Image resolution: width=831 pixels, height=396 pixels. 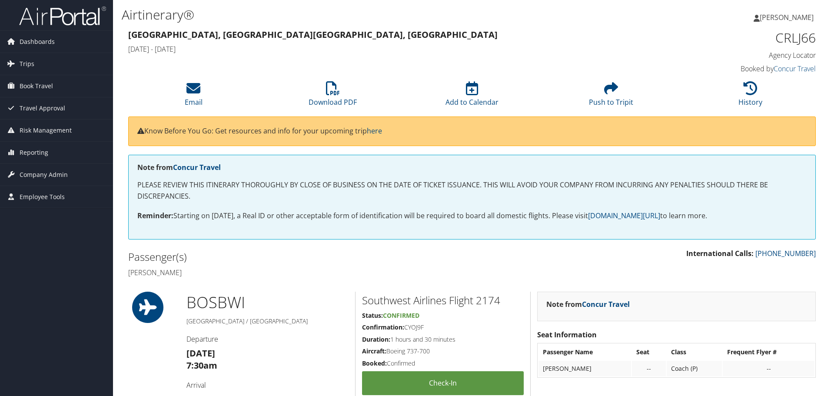 I want to click on h5: CYOJ9F, so click(x=443, y=327).